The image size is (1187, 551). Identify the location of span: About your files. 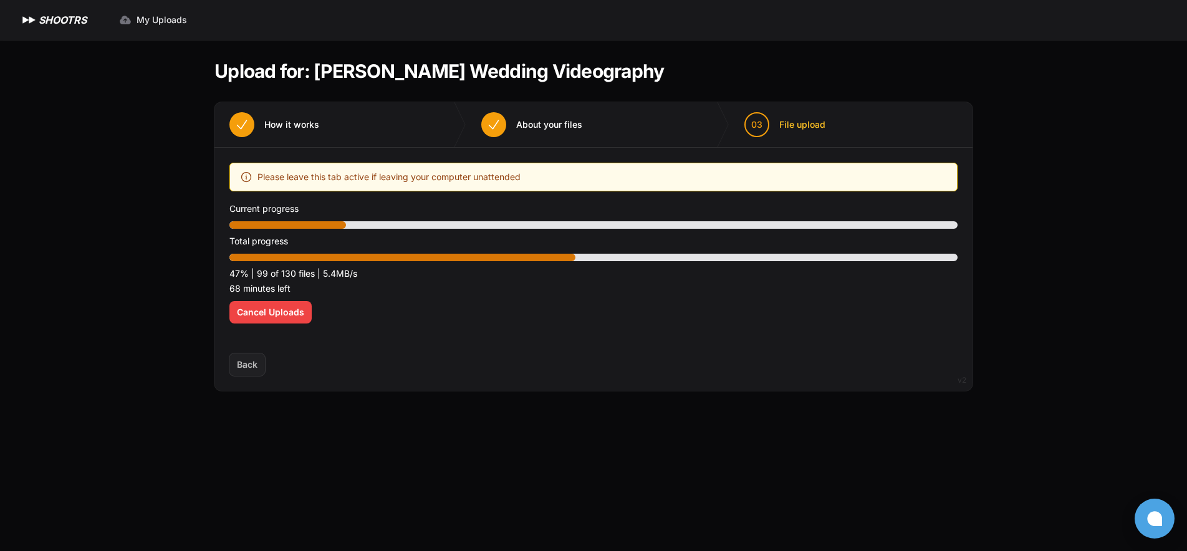
(549, 125).